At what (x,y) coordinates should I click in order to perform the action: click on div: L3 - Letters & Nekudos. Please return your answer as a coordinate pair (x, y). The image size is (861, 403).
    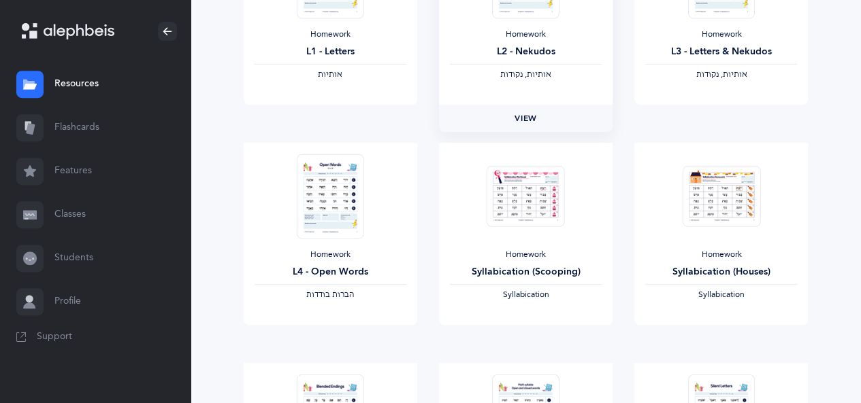
    Looking at the image, I should click on (721, 52).